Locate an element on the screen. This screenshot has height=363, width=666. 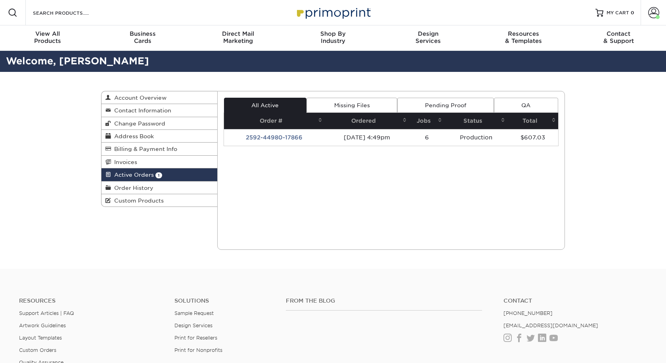
a: Custom Products is located at coordinates (159, 200).